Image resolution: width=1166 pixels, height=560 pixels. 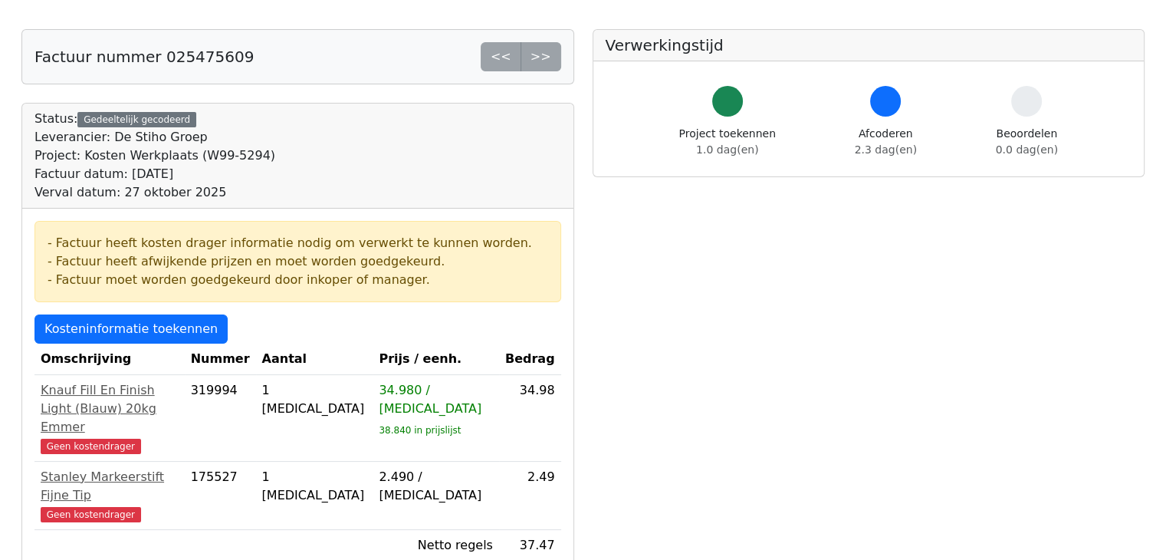 I want to click on div: Project toekennen, so click(x=728, y=142).